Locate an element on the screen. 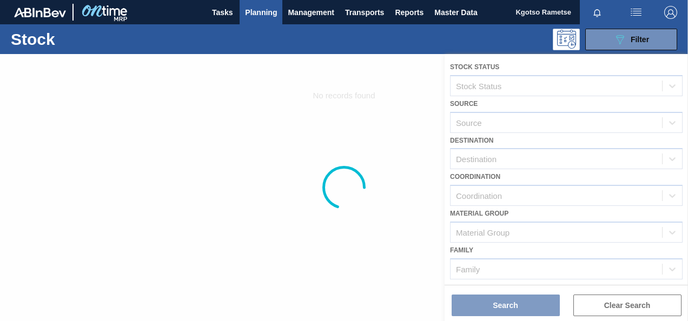 Image resolution: width=688 pixels, height=321 pixels. img: userActions is located at coordinates (636, 12).